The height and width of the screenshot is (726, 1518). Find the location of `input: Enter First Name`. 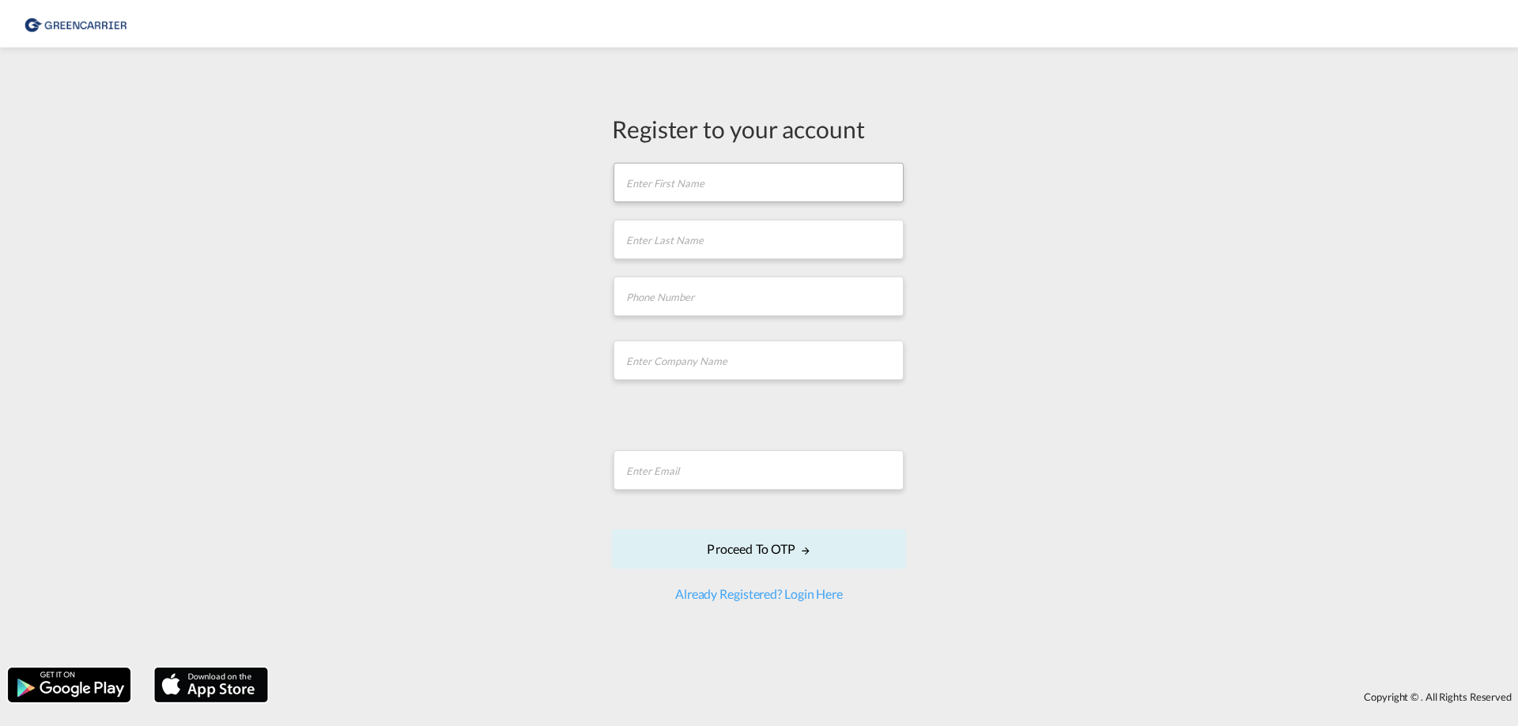

input: Enter First Name is located at coordinates (758, 183).